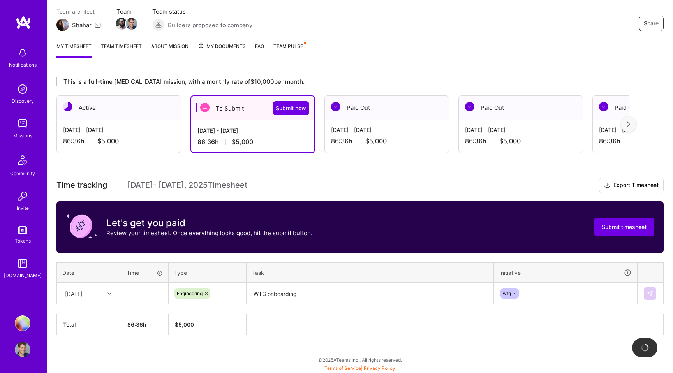 This screenshot has width=673, height=373. What do you see at coordinates (23, 136) in the screenshot?
I see `div: Missions` at bounding box center [23, 136].